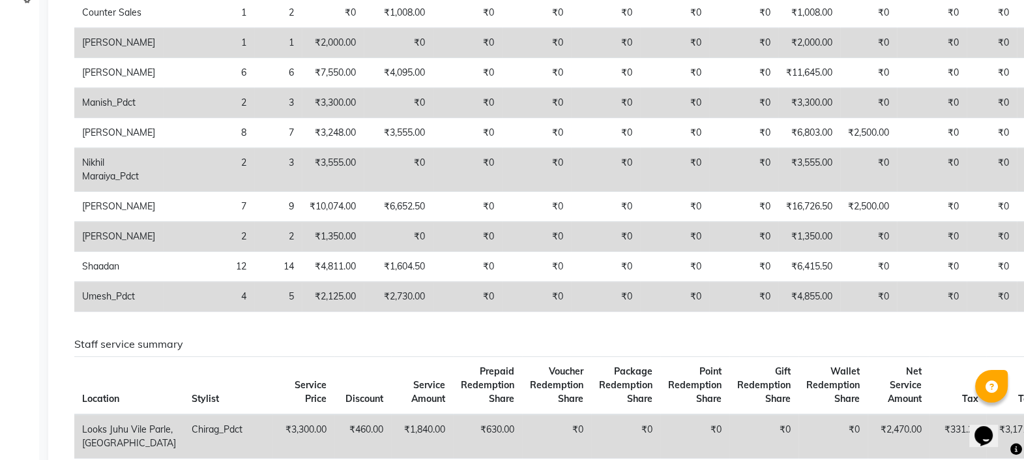 The width and height of the screenshot is (1024, 460). Describe the element at coordinates (278, 267) in the screenshot. I see `td: 14` at that location.